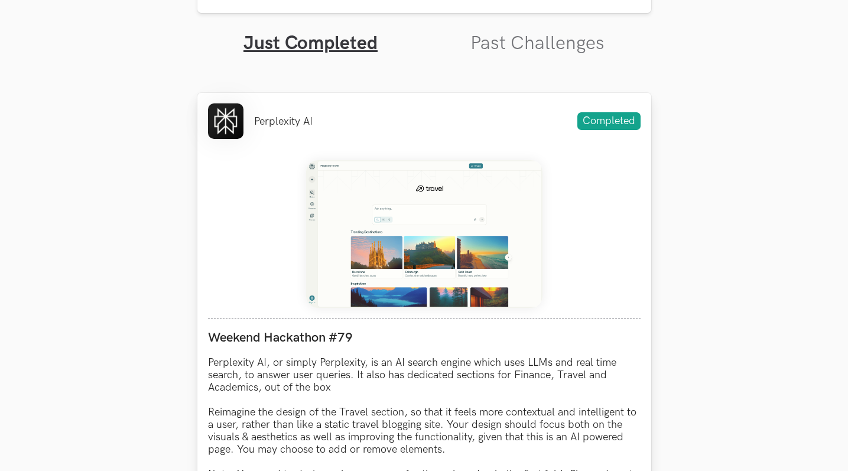 The height and width of the screenshot is (471, 848). I want to click on span: Completed, so click(608, 121).